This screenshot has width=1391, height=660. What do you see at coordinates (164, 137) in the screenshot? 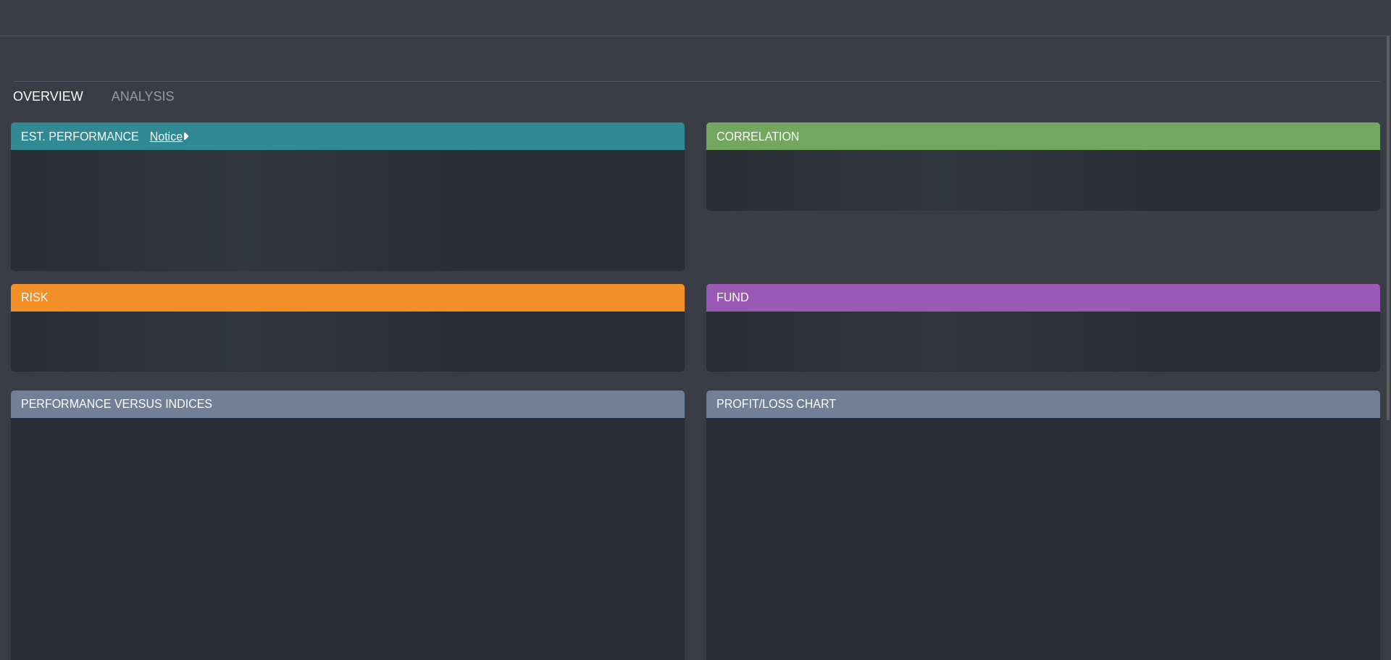
I see `div: Notice` at bounding box center [164, 137].